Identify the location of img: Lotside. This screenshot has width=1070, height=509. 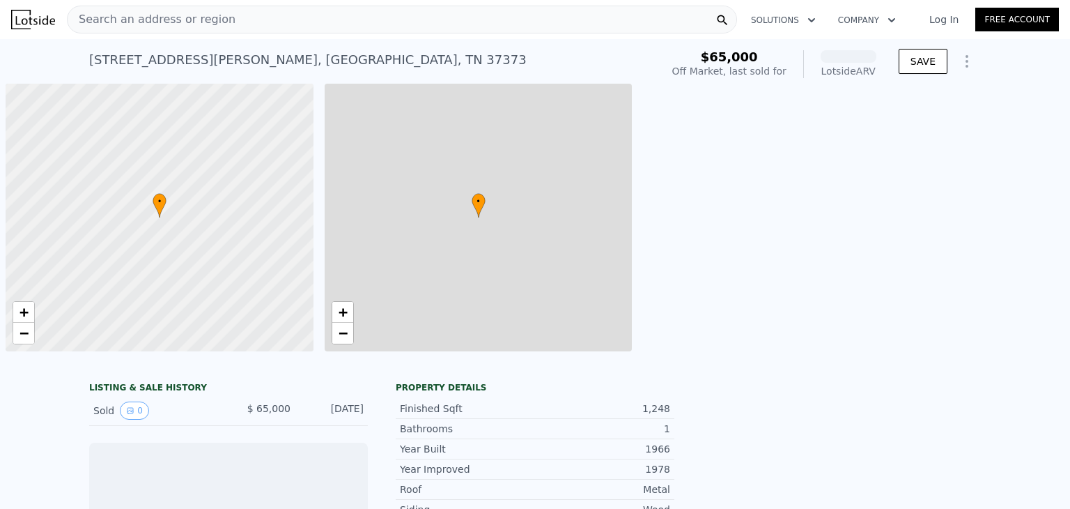
(33, 20).